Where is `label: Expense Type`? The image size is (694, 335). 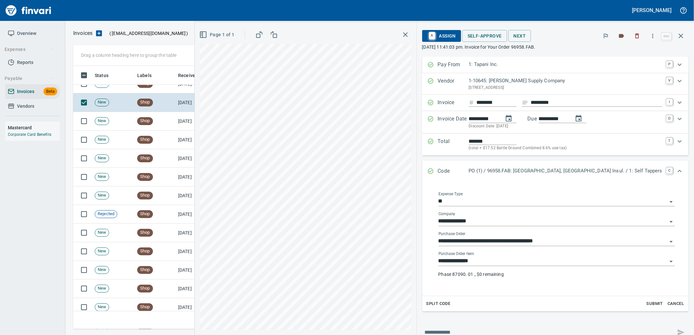 label: Expense Type is located at coordinates (450, 194).